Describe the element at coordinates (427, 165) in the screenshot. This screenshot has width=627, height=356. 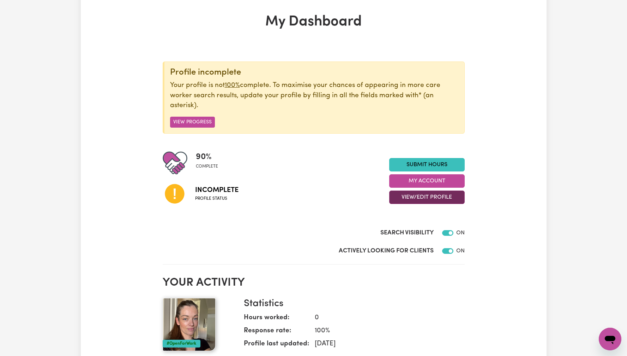
I see `a: Submit Hours` at that location.